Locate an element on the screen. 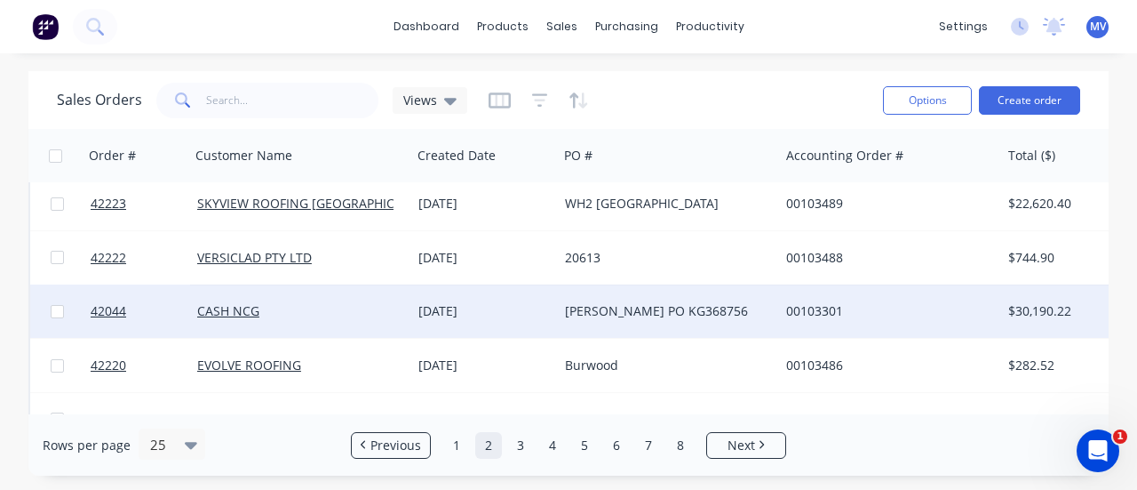  span: 1 is located at coordinates (1120, 436).